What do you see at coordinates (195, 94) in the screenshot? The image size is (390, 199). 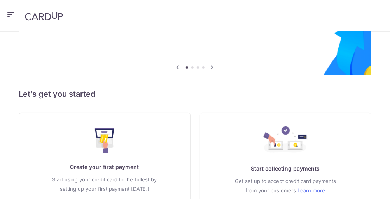 I see `h5: Let’s get you started` at bounding box center [195, 94].